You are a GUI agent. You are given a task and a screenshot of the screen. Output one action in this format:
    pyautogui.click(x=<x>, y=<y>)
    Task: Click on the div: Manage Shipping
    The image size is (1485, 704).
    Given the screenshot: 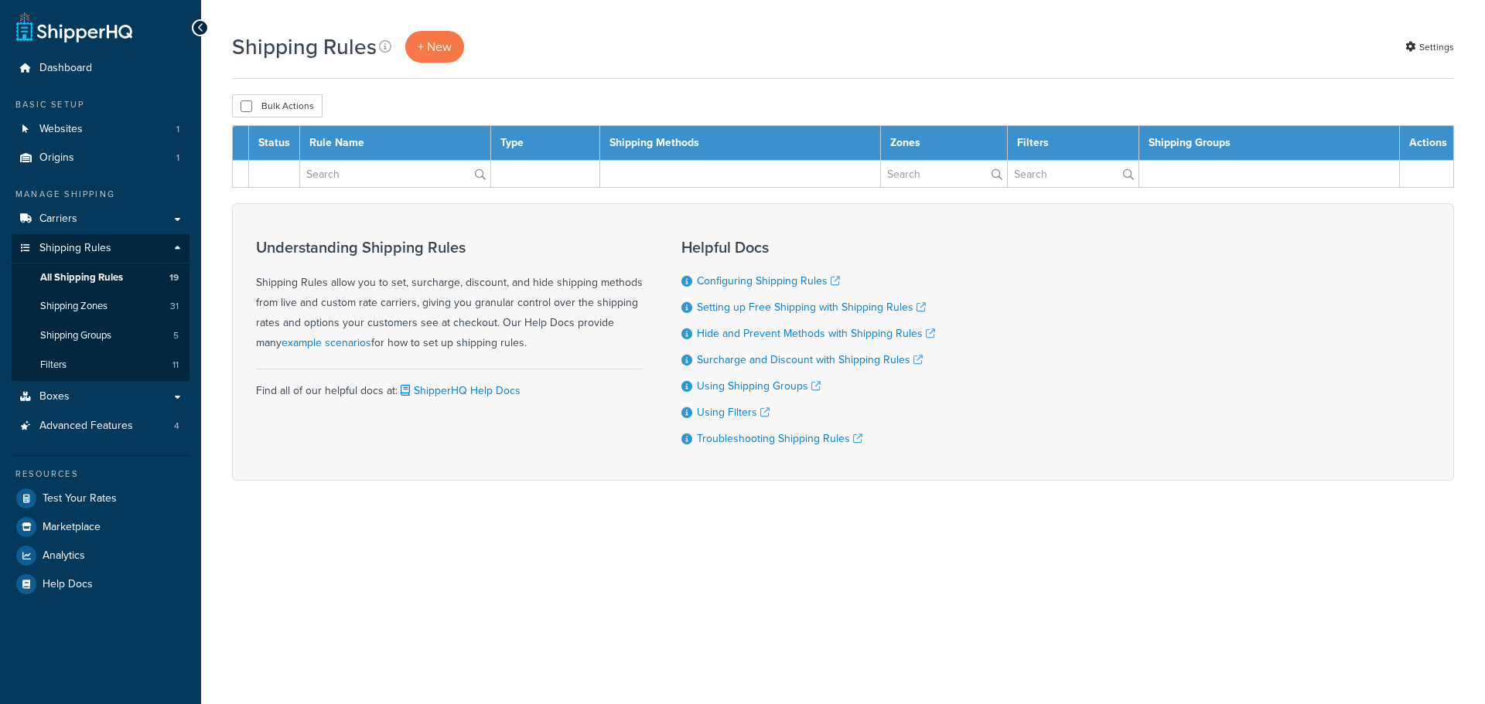 What is the action you would take?
    pyautogui.click(x=101, y=194)
    